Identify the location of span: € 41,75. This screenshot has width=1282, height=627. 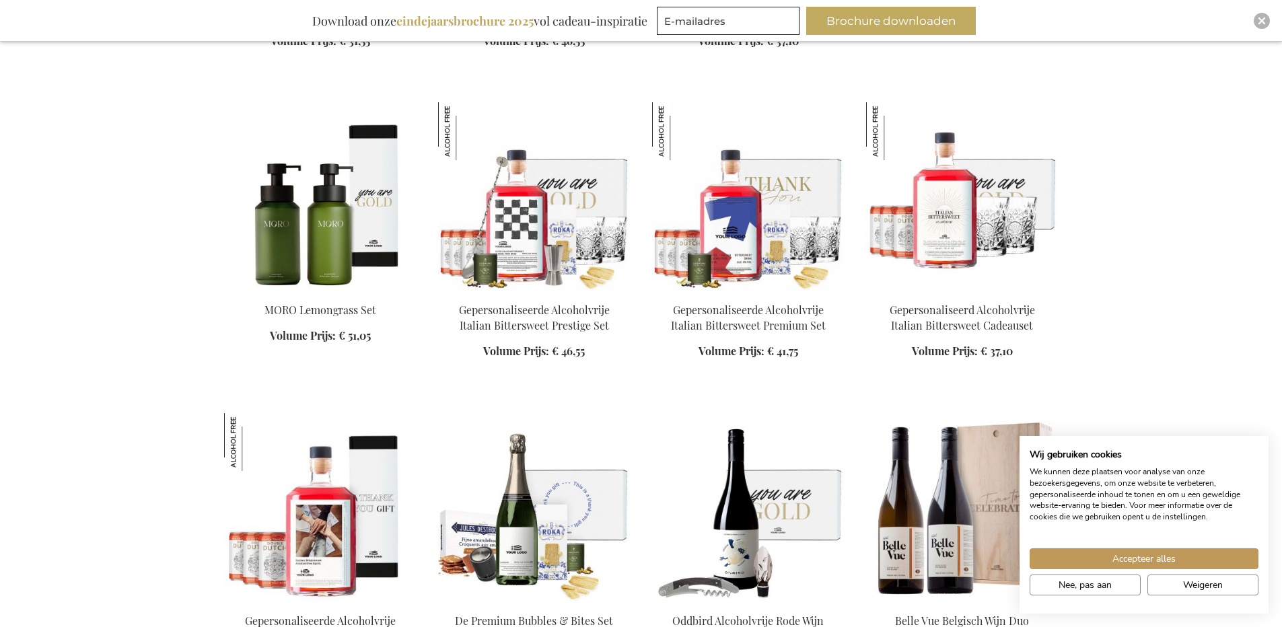
(782, 351).